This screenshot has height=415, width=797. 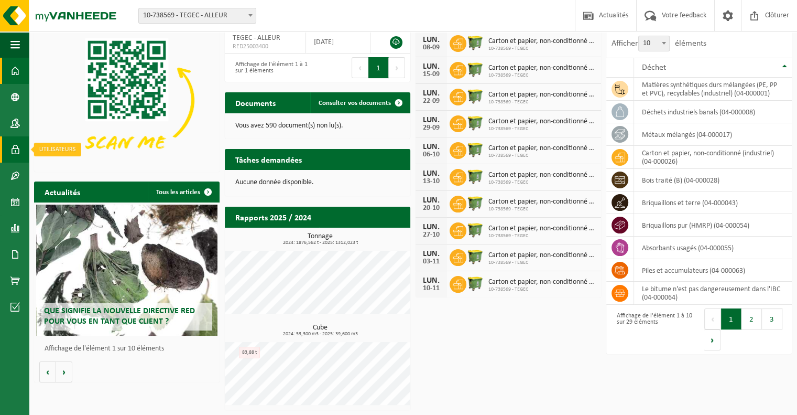 I want to click on td: Le bitume n'est pas dangereusement dans l'IBC (04-000064), so click(x=713, y=293).